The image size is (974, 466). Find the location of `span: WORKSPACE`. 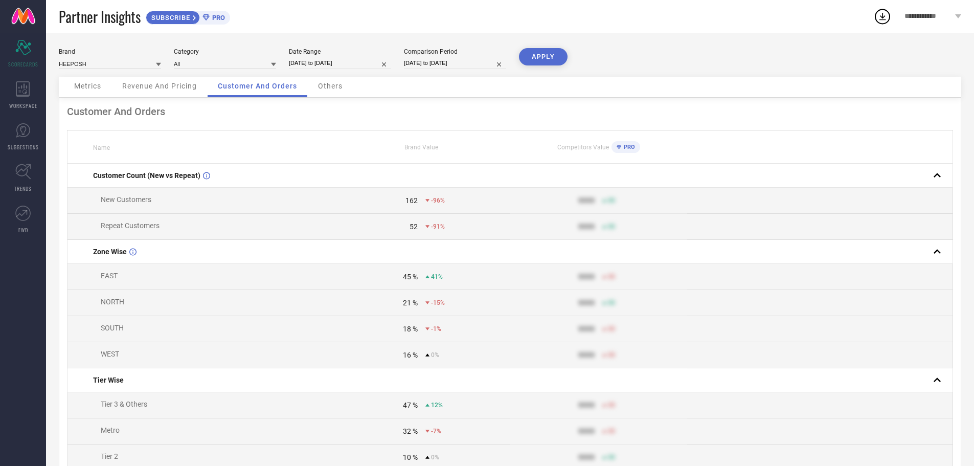

span: WORKSPACE is located at coordinates (23, 105).